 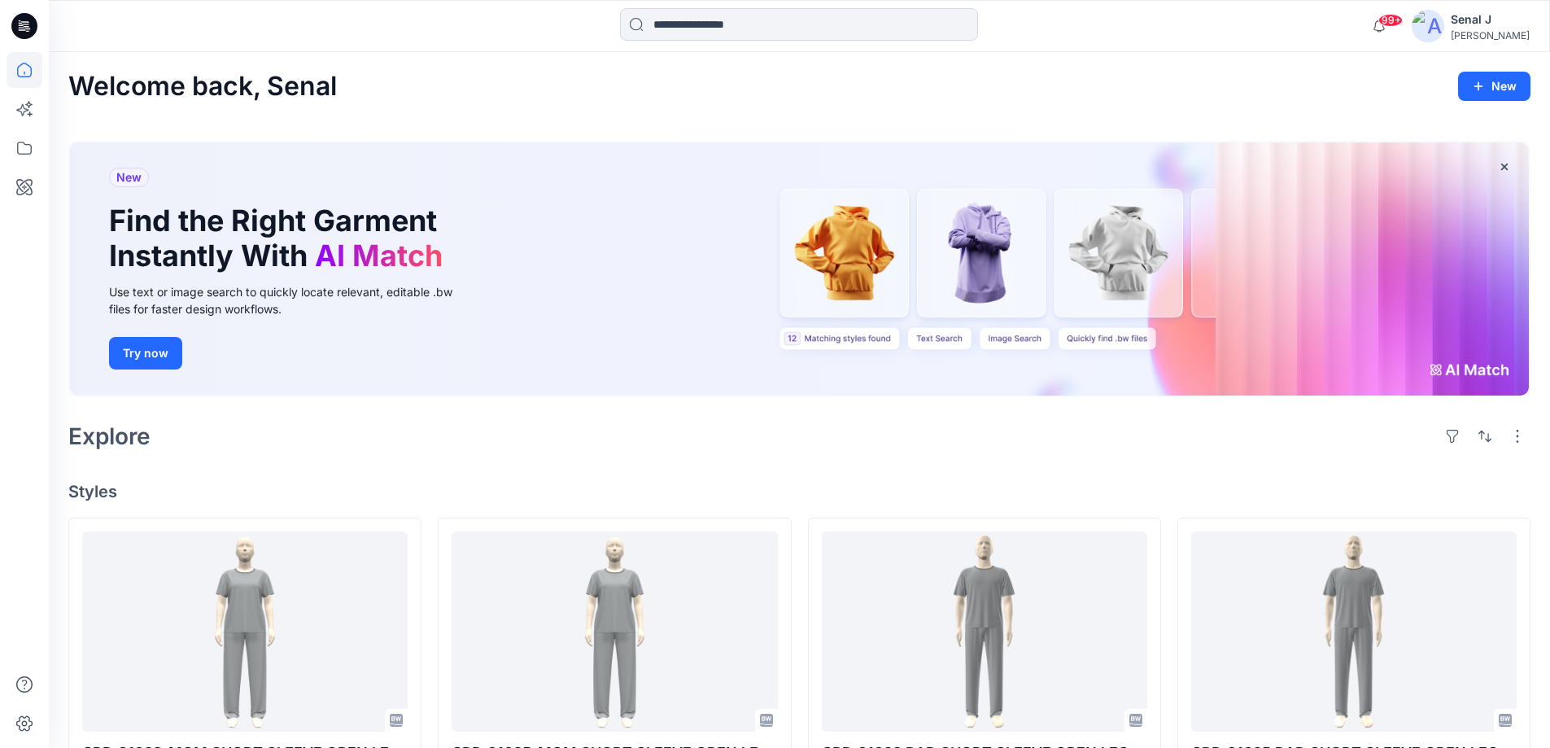 What do you see at coordinates (1428, 26) in the screenshot?
I see `img: avatar` at bounding box center [1428, 26].